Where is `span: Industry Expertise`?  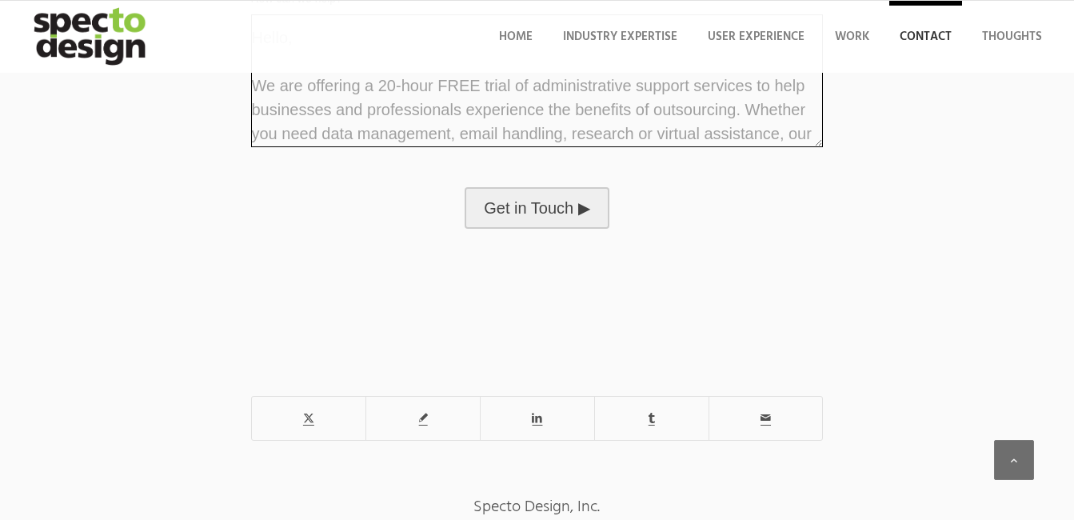
span: Industry Expertise is located at coordinates (620, 37).